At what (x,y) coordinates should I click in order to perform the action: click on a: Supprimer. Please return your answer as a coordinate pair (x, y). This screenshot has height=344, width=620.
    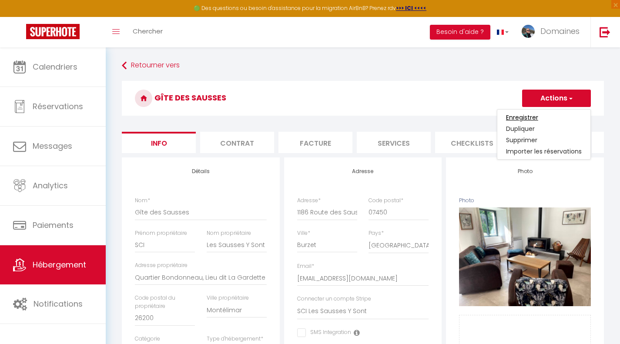
    Looking at the image, I should click on (544, 140).